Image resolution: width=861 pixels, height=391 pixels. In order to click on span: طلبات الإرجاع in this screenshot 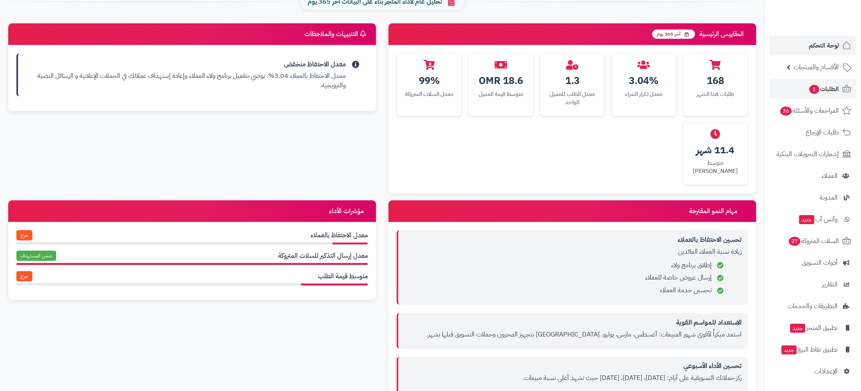, I will do `click(822, 132)`.